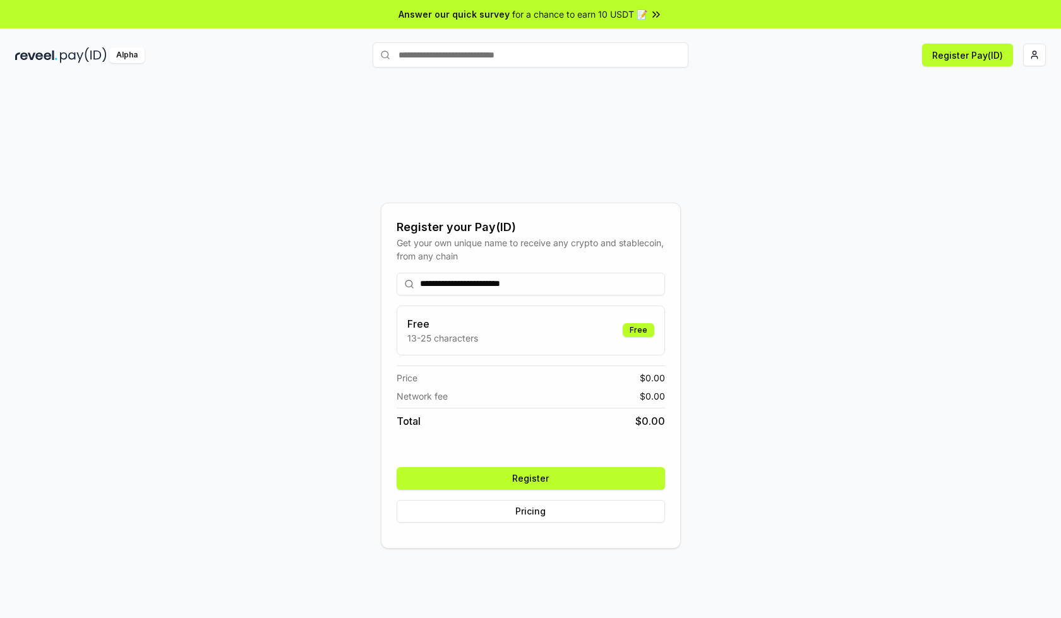 This screenshot has height=618, width=1061. What do you see at coordinates (580, 14) in the screenshot?
I see `span: for a chance to earn 10 USDT 📝` at bounding box center [580, 14].